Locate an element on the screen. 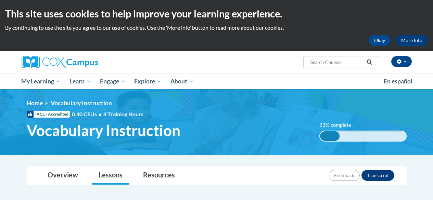 The height and width of the screenshot is (200, 433). h2: This site uses cookies to help improve your learning experience. is located at coordinates (216, 14).